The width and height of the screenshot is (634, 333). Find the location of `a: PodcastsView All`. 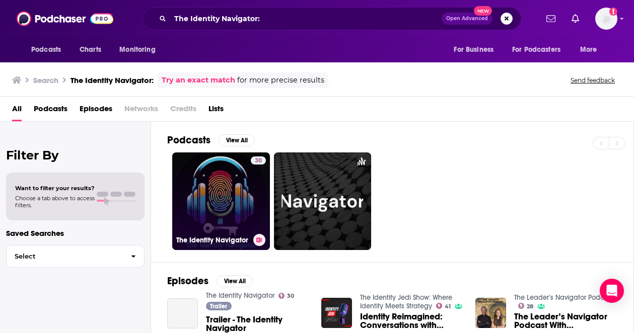

a: PodcastsView All is located at coordinates (211, 140).